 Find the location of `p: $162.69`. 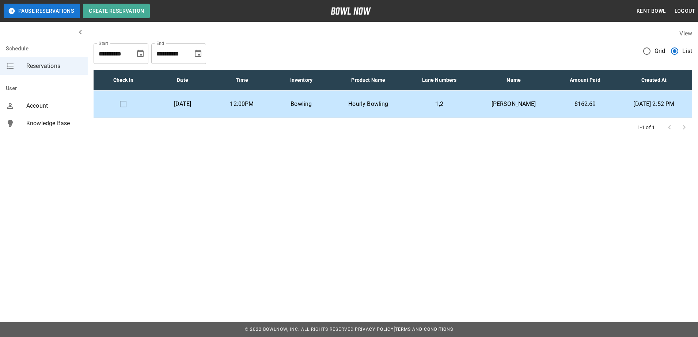

p: $162.69 is located at coordinates (585, 104).